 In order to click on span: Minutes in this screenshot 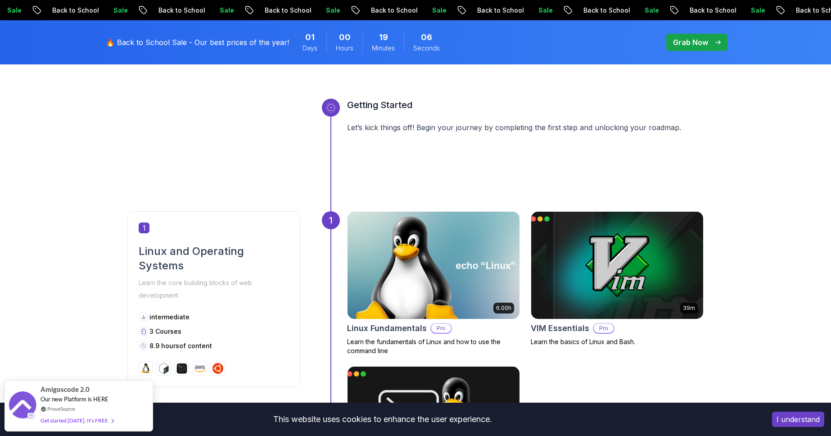, I will do `click(383, 48)`.